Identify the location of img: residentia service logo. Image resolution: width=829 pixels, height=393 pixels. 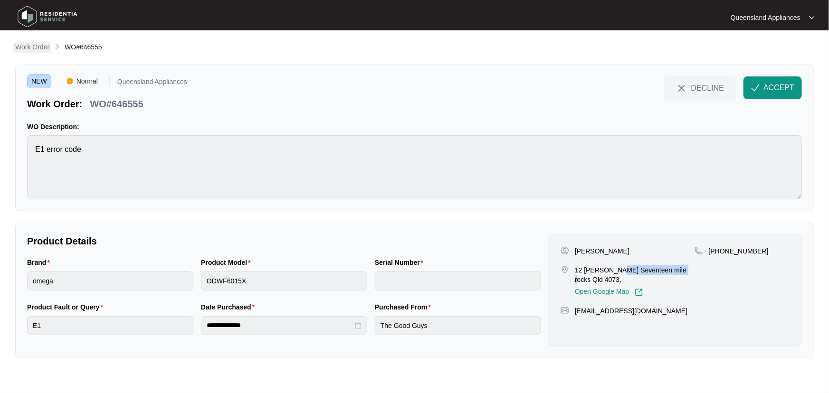
(47, 17).